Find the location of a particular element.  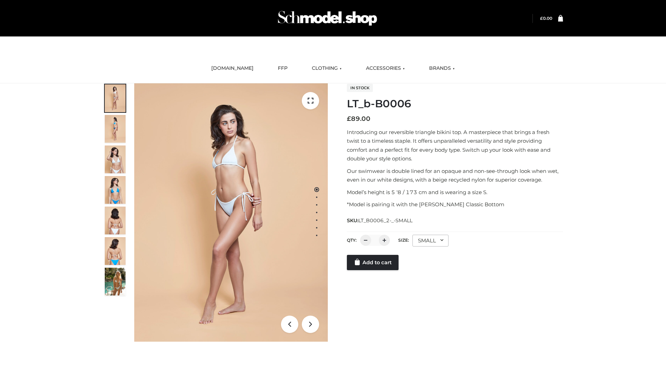

span: LT_B0006_2-_-SMALL is located at coordinates (385, 220).